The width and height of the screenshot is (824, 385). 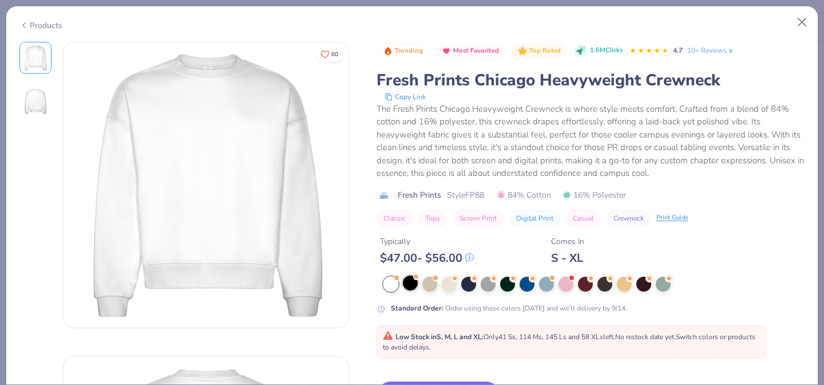 What do you see at coordinates (711, 50) in the screenshot?
I see `a: 10+ Reviews` at bounding box center [711, 50].